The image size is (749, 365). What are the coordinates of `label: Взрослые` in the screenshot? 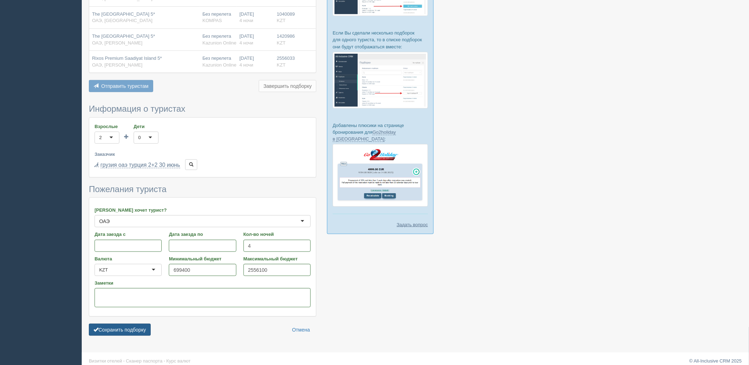 It's located at (107, 126).